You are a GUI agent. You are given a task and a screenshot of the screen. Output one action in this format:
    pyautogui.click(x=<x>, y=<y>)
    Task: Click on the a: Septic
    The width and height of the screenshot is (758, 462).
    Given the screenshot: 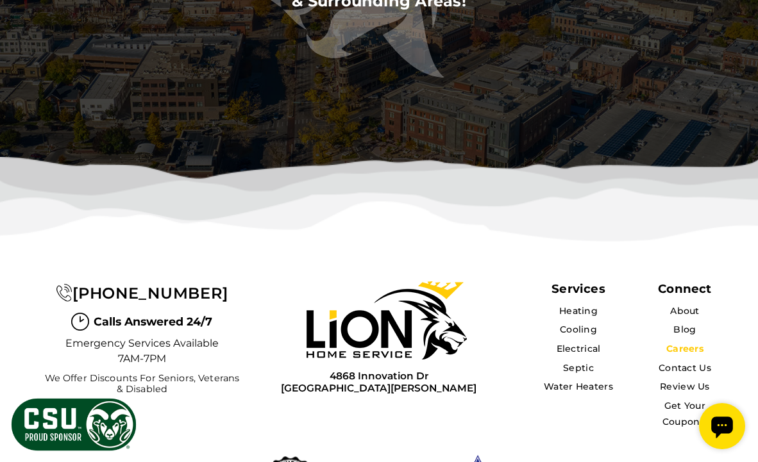 What is the action you would take?
    pyautogui.click(x=578, y=368)
    